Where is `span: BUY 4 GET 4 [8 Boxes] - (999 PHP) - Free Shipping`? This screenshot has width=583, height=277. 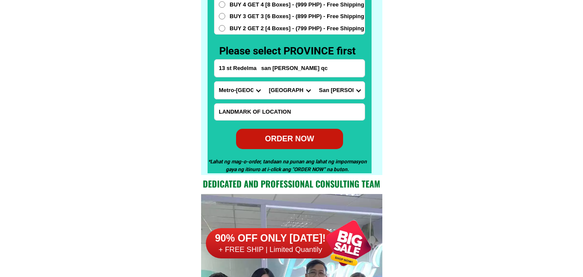 span: BUY 4 GET 4 [8 Boxes] - (999 PHP) - Free Shipping is located at coordinates (297, 5).